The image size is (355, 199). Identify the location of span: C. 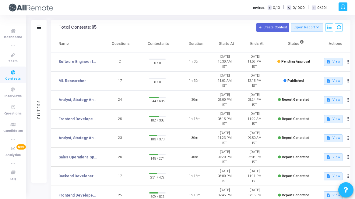
(289, 8).